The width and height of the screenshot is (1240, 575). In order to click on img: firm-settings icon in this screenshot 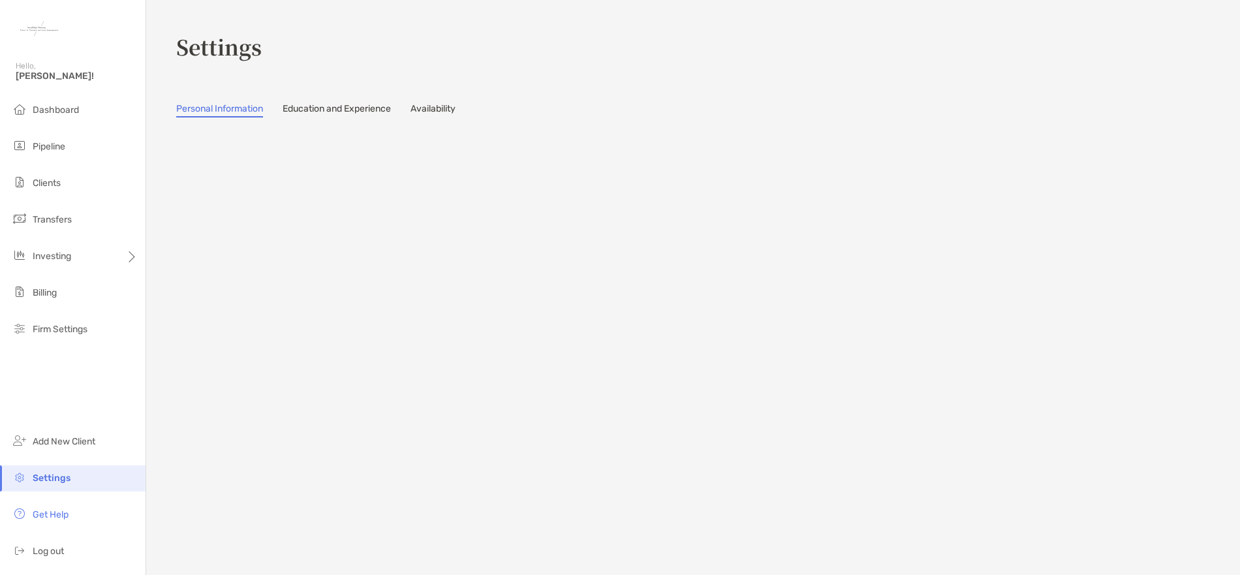, I will do `click(20, 328)`.